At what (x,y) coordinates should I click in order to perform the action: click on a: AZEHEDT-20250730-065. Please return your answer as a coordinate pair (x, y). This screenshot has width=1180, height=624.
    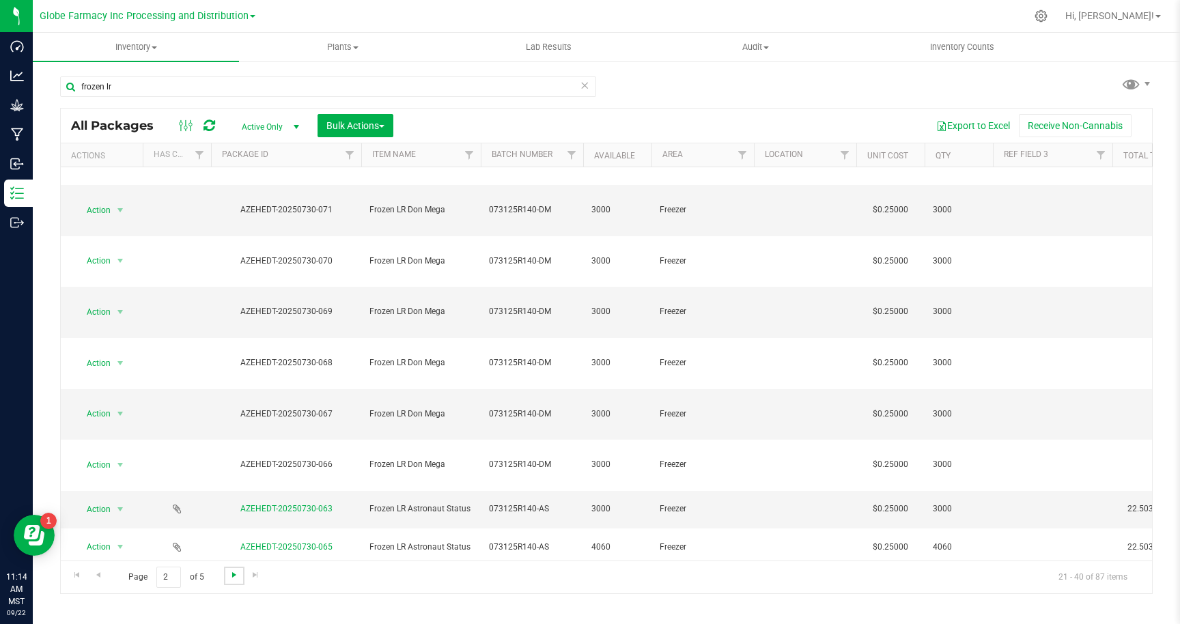
    Looking at the image, I should click on (286, 547).